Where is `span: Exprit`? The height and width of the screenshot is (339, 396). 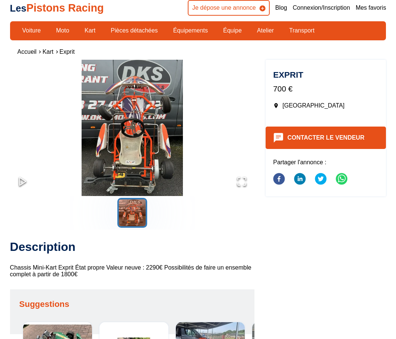 span: Exprit is located at coordinates (67, 51).